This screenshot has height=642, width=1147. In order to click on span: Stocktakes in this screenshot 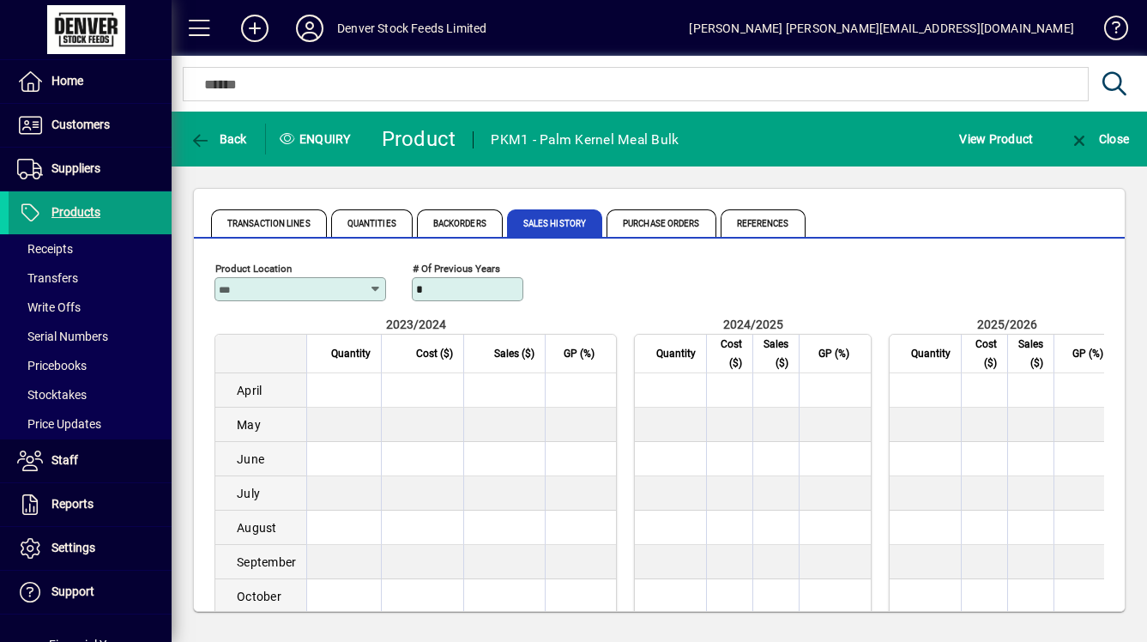, I will do `click(51, 395)`.